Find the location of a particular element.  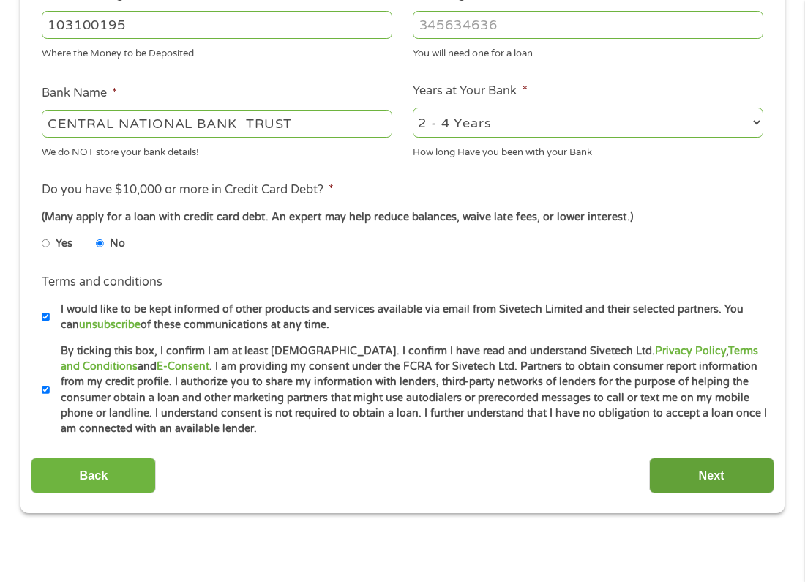

div: (Many apply for a loan with credit card debt. An expert may help reduce balances, waive late fees... is located at coordinates (402, 217).